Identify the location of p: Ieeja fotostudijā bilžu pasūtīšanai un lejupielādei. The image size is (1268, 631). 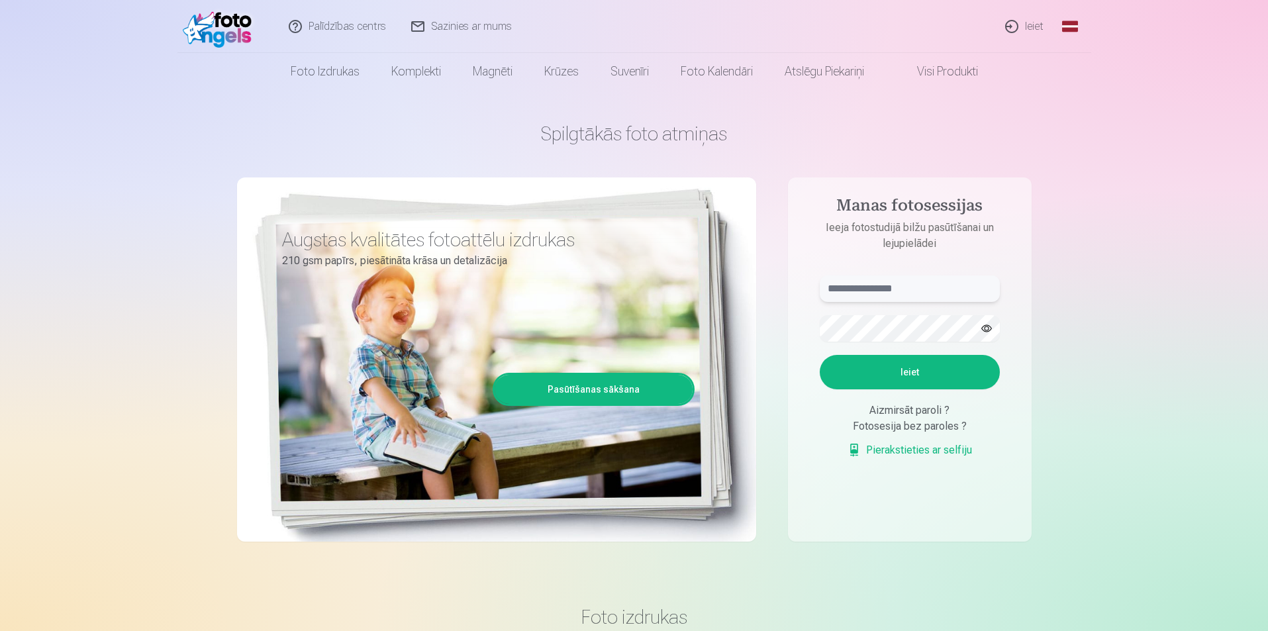
(910, 236).